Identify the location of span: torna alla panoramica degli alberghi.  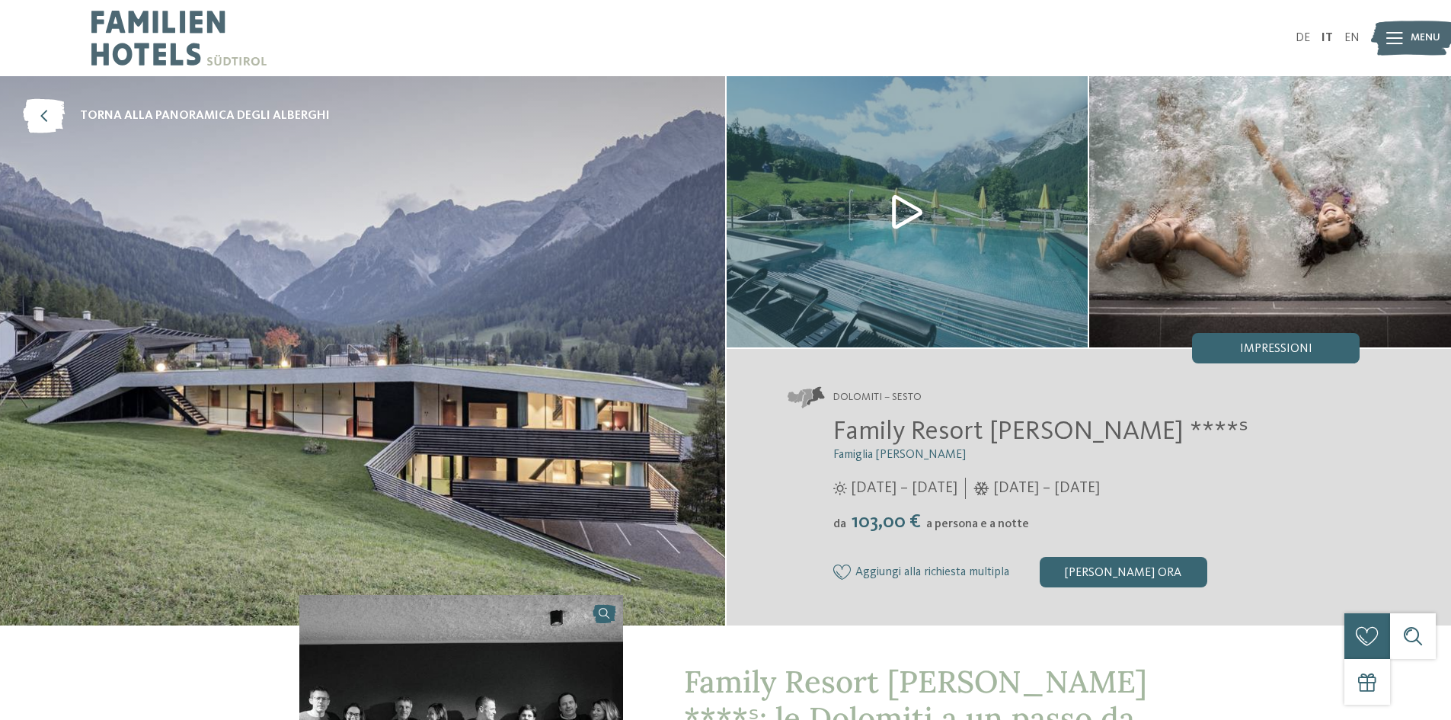
(205, 116).